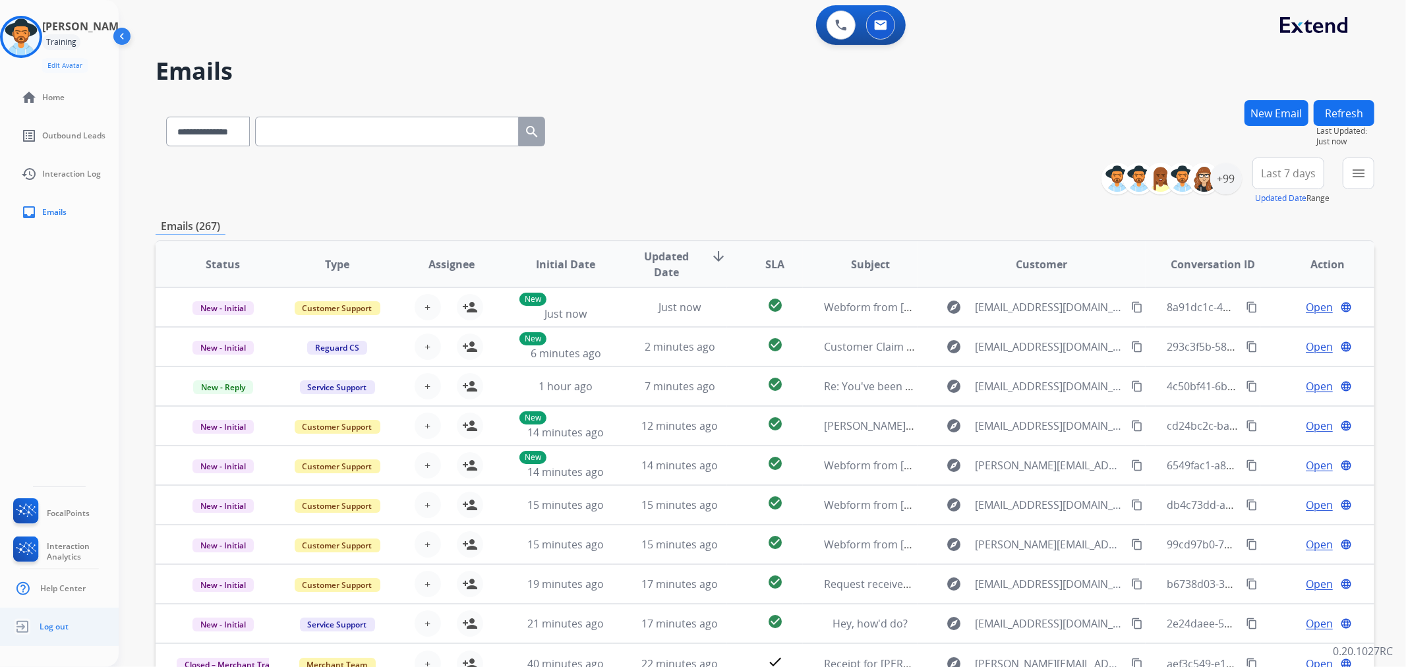  I want to click on a: FocalPoints, so click(50, 514).